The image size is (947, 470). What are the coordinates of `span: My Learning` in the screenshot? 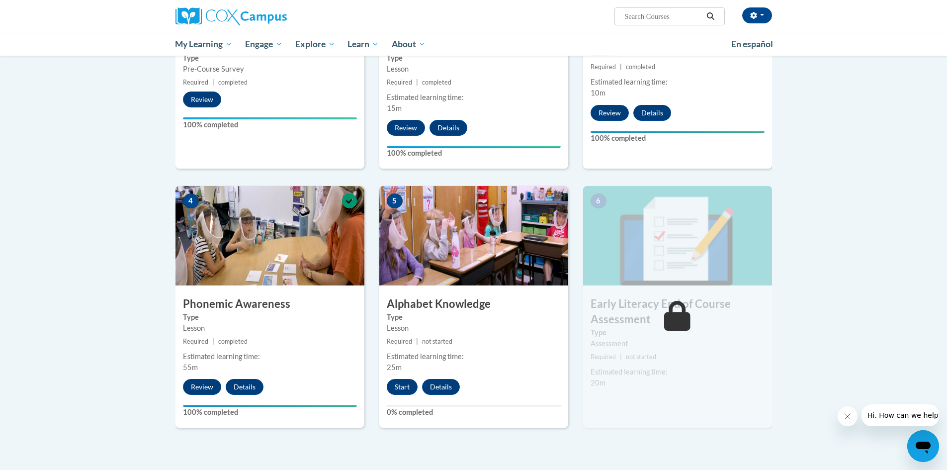 It's located at (203, 44).